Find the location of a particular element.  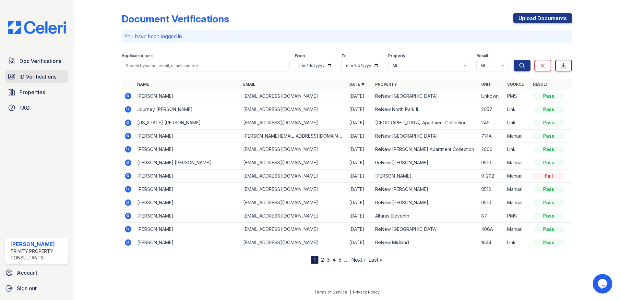

img: CE_Logo_Blue-a8612792a0a2168367f1c8372b55b34899dd931a85d93a1a3d3e32e68fde9ad4.png is located at coordinates (37, 27).